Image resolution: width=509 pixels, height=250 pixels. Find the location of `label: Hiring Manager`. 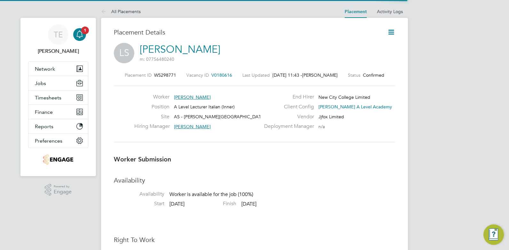

label: Hiring Manager is located at coordinates (152, 126).